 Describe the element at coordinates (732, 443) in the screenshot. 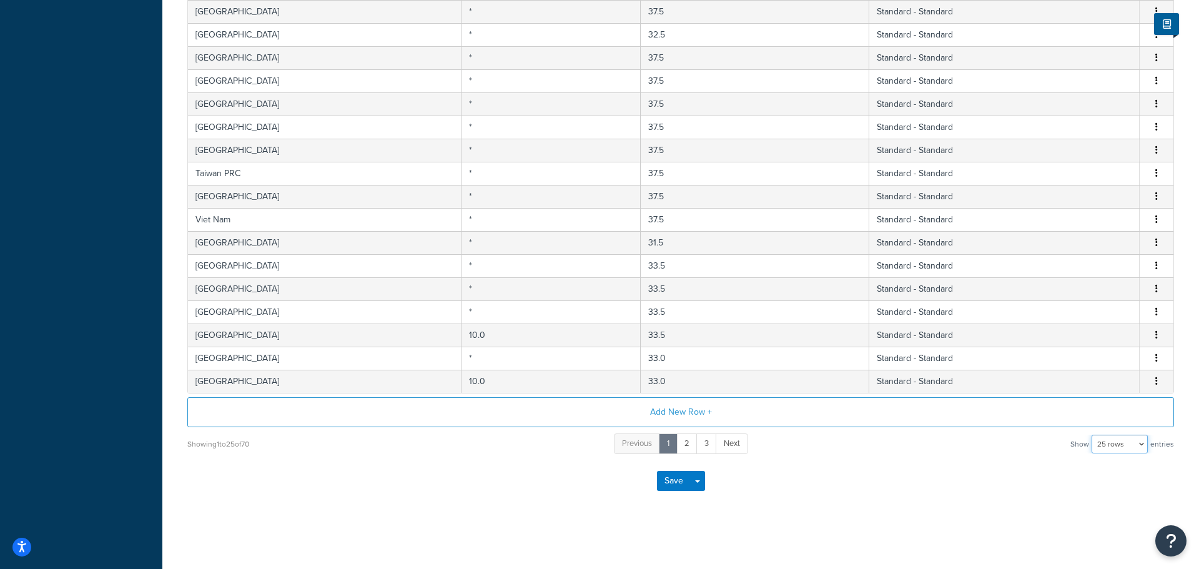

I see `span: Next` at that location.